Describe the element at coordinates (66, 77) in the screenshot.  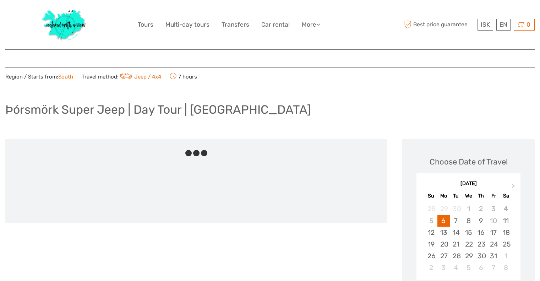
I see `a: South` at that location.